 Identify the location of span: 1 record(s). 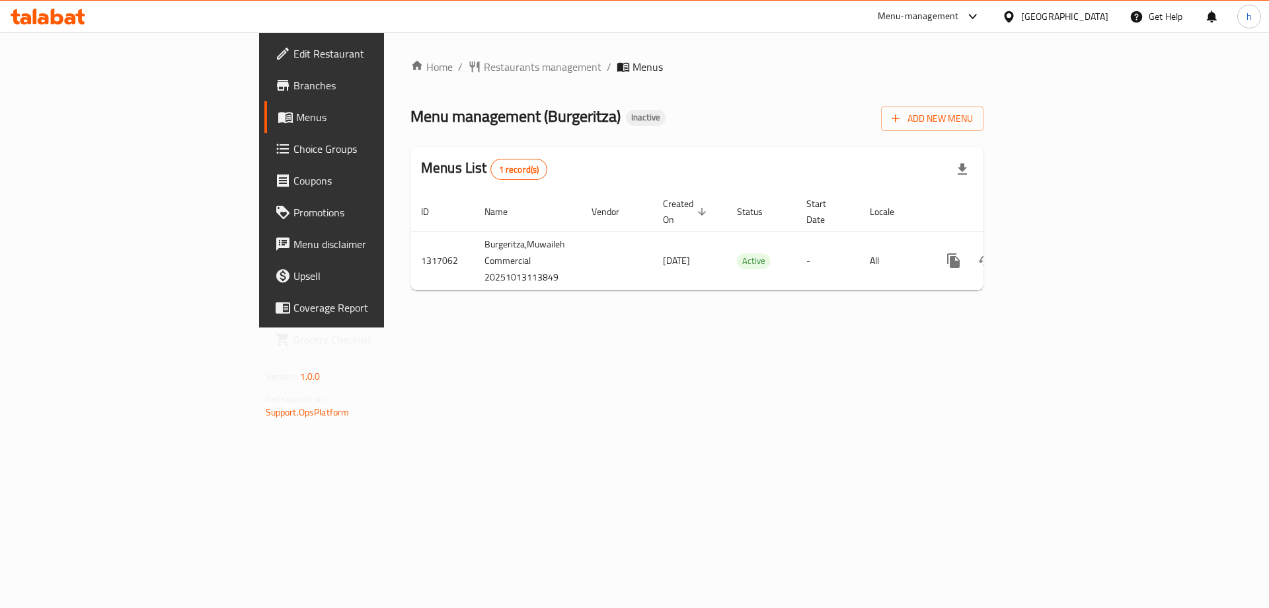
(519, 169).